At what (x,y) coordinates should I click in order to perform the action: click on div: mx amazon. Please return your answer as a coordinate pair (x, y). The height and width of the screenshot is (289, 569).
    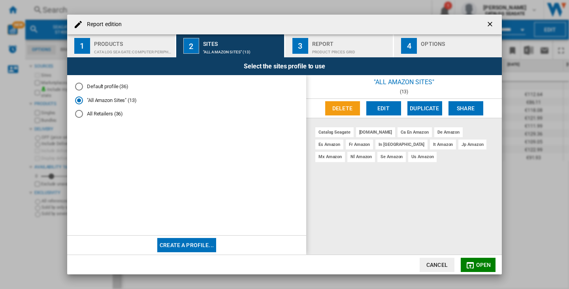
    Looking at the image, I should click on (330, 156).